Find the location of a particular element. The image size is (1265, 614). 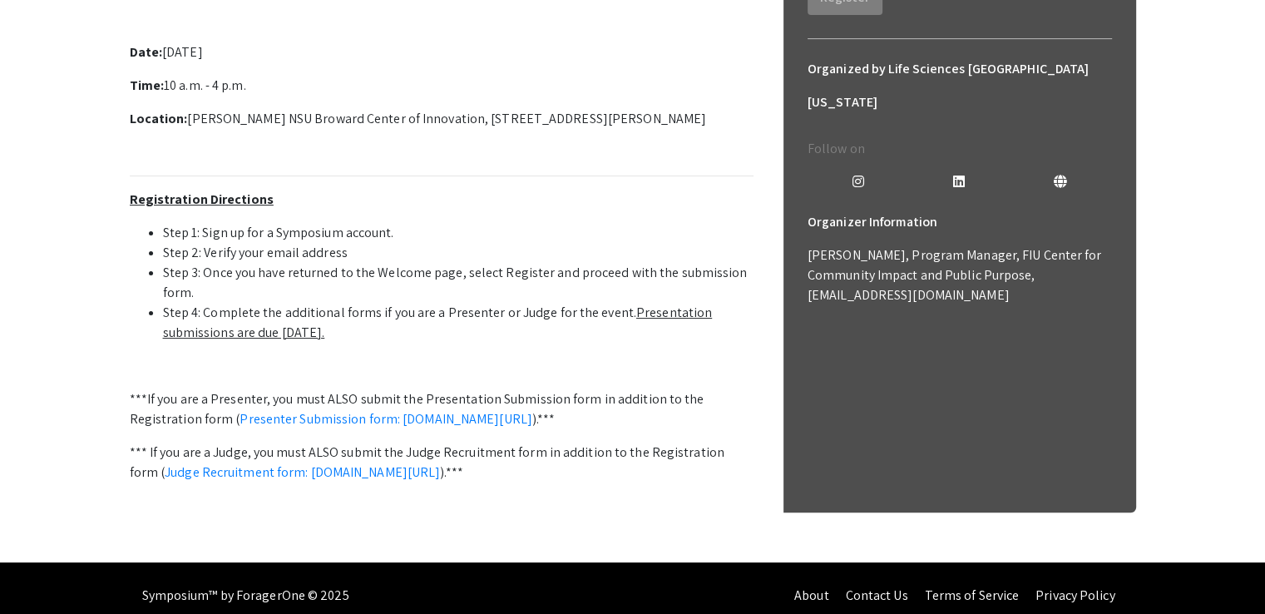

a: About is located at coordinates (812, 595).